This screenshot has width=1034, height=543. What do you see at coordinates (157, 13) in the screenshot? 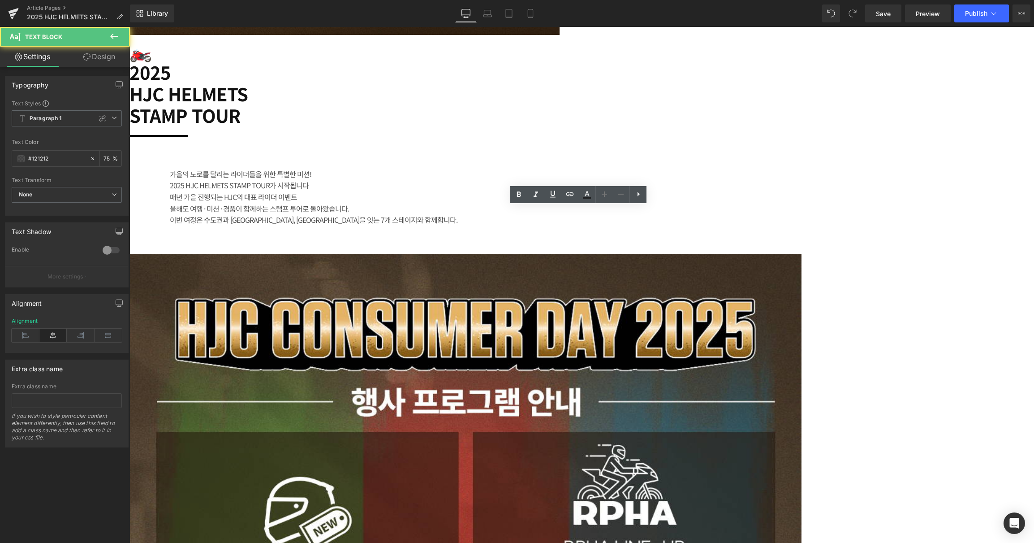
I see `span: Library` at bounding box center [157, 13].